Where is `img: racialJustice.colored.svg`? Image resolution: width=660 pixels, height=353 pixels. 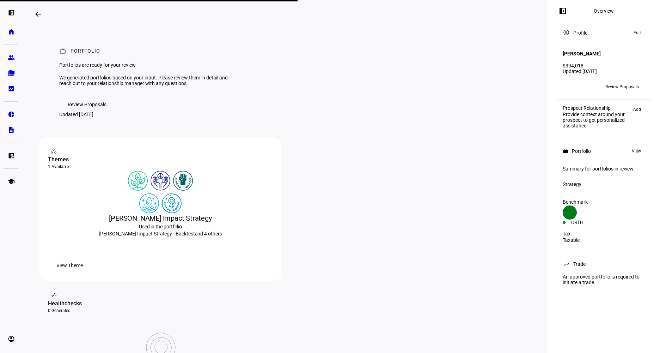
img: racialJustice.colored.svg is located at coordinates (183, 181).